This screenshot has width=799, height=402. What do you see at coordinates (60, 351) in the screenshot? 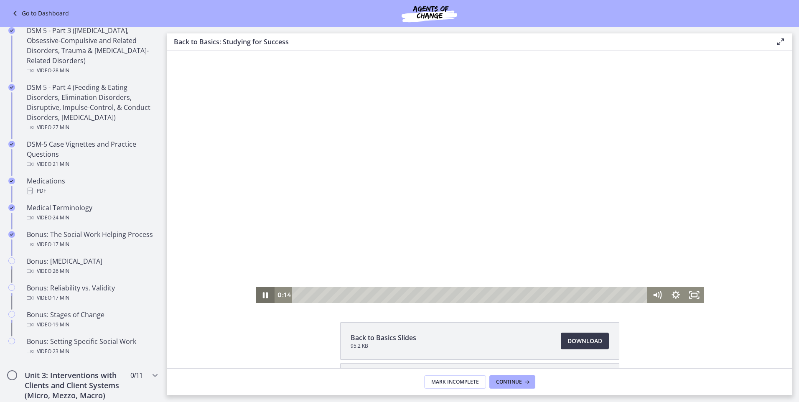
I see `span: · 23 min` at bounding box center [60, 351].